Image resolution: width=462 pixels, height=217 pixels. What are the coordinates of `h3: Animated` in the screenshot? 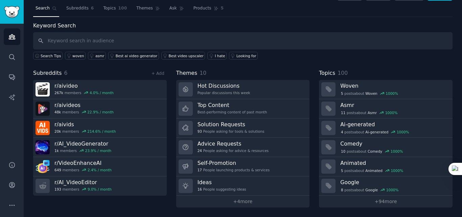 It's located at (394, 163).